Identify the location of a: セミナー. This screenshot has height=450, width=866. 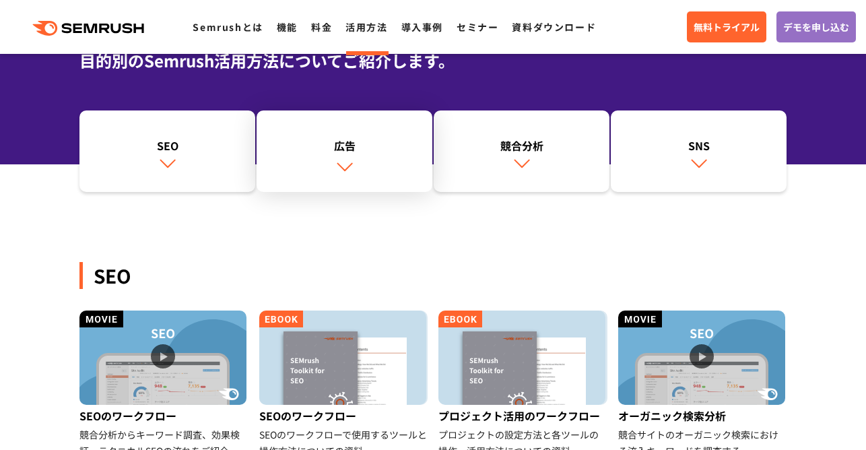
(478, 27).